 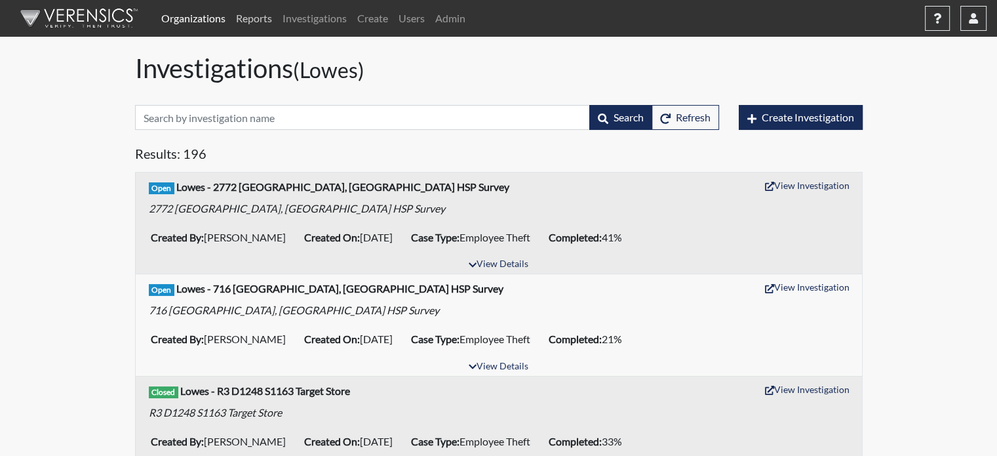 I want to click on a: Users, so click(x=412, y=18).